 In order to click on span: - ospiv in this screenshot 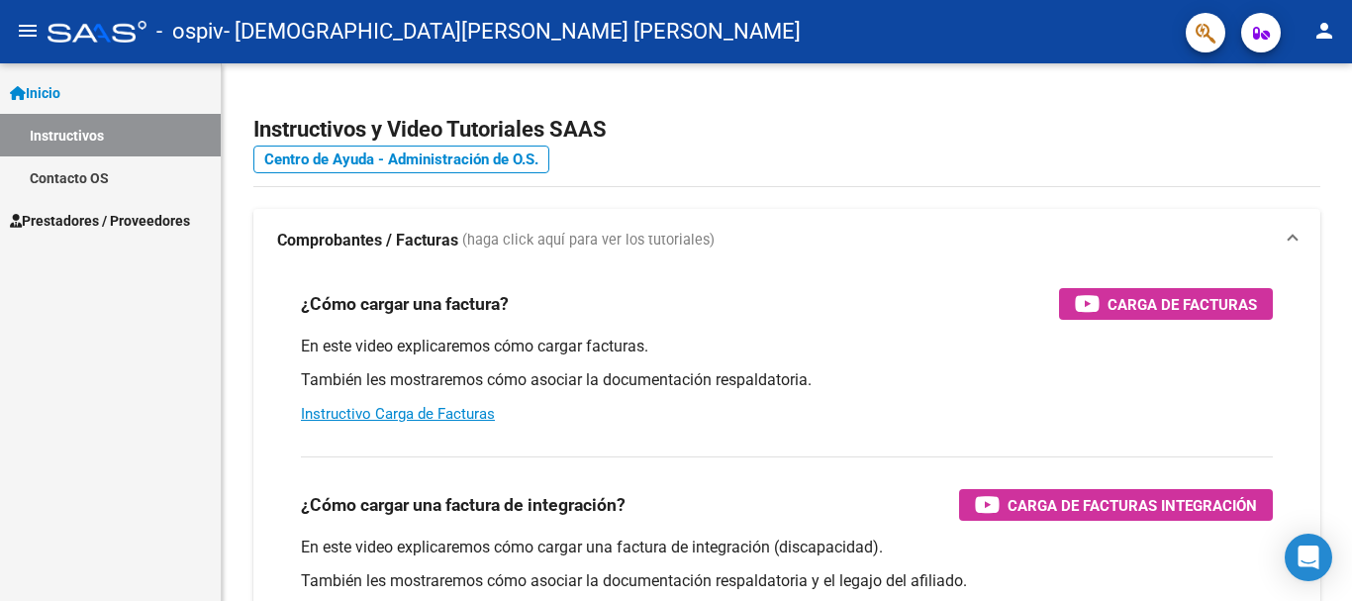, I will do `click(190, 32)`.